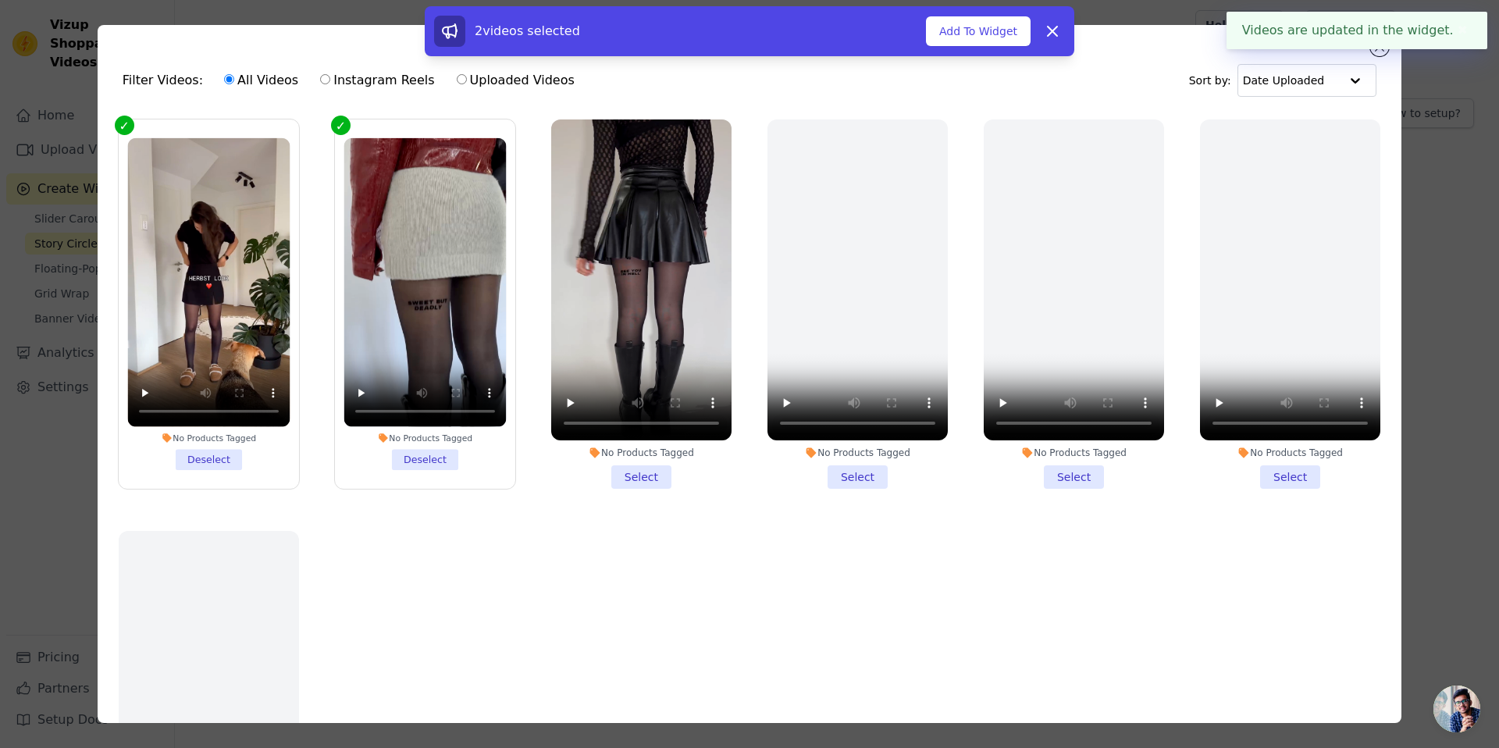 This screenshot has height=748, width=1499. What do you see at coordinates (1357, 30) in the screenshot?
I see `div: Videos are updated in the widget.` at bounding box center [1357, 30].